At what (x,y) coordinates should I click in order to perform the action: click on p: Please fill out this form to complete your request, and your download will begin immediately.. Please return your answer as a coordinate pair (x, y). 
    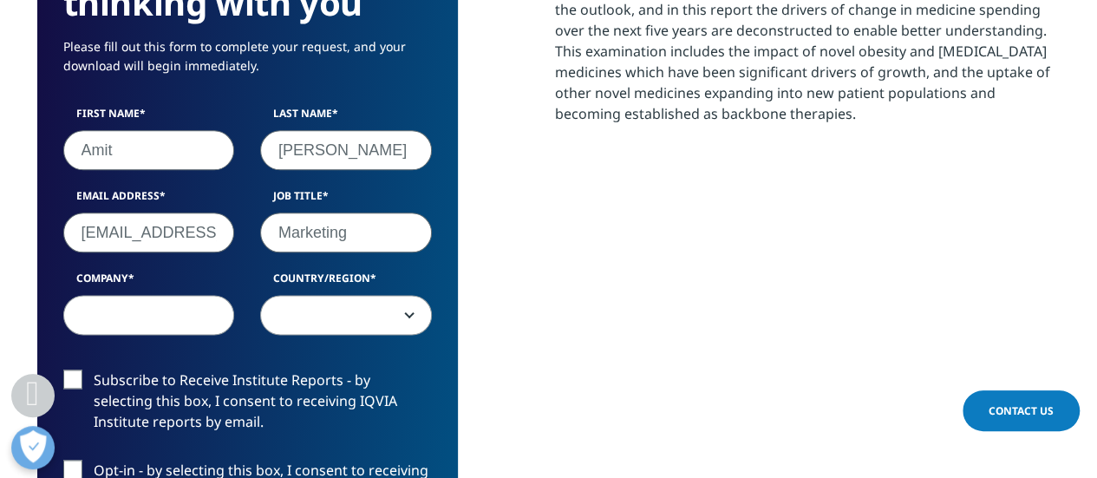
    Looking at the image, I should click on (247, 62).